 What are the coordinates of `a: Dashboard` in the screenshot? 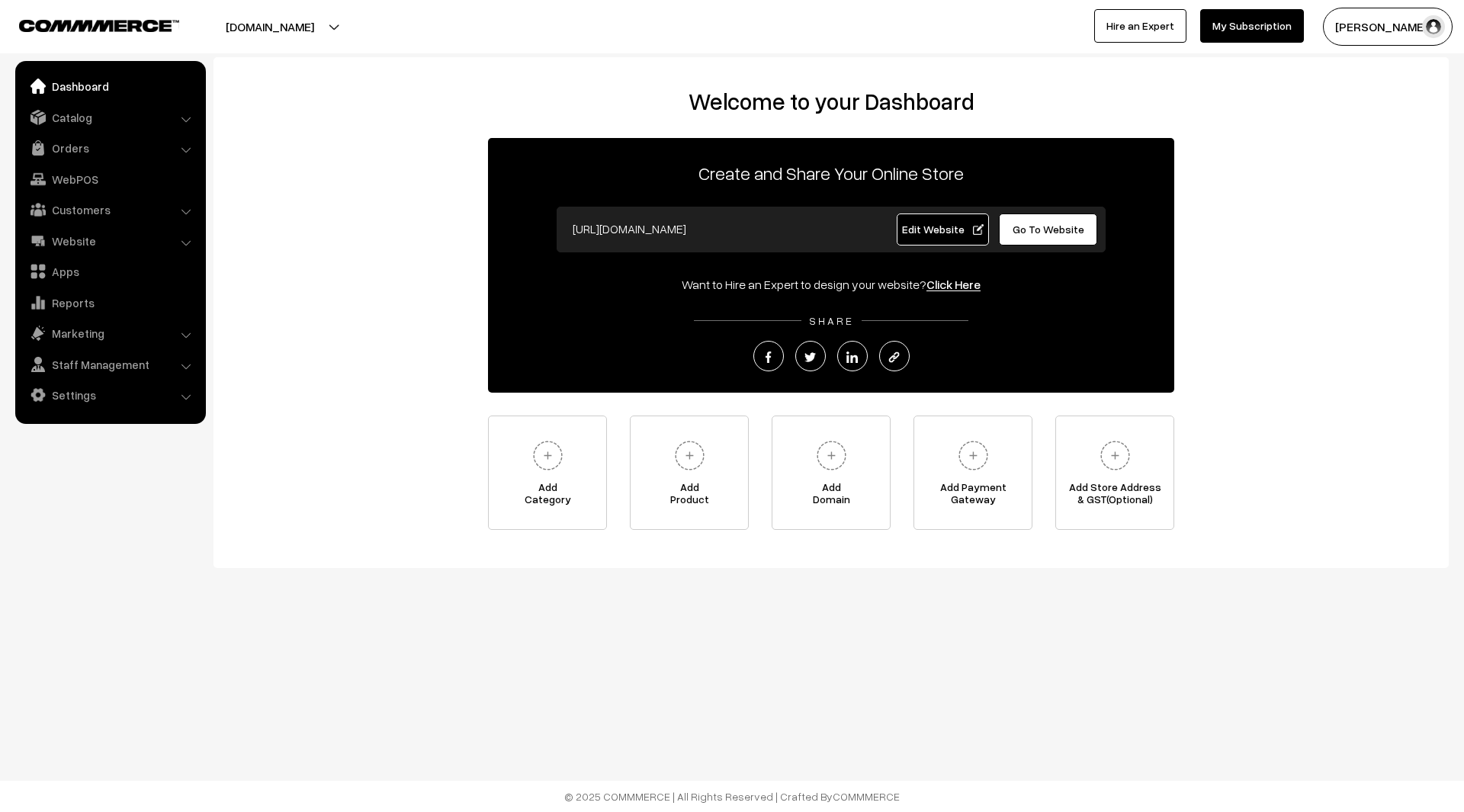 It's located at (110, 86).